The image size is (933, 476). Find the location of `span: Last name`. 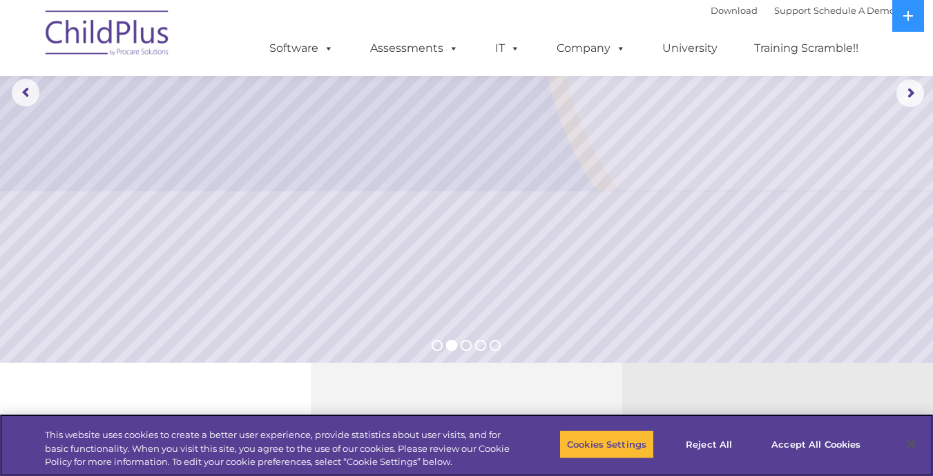

span: Last name is located at coordinates (213, 96).